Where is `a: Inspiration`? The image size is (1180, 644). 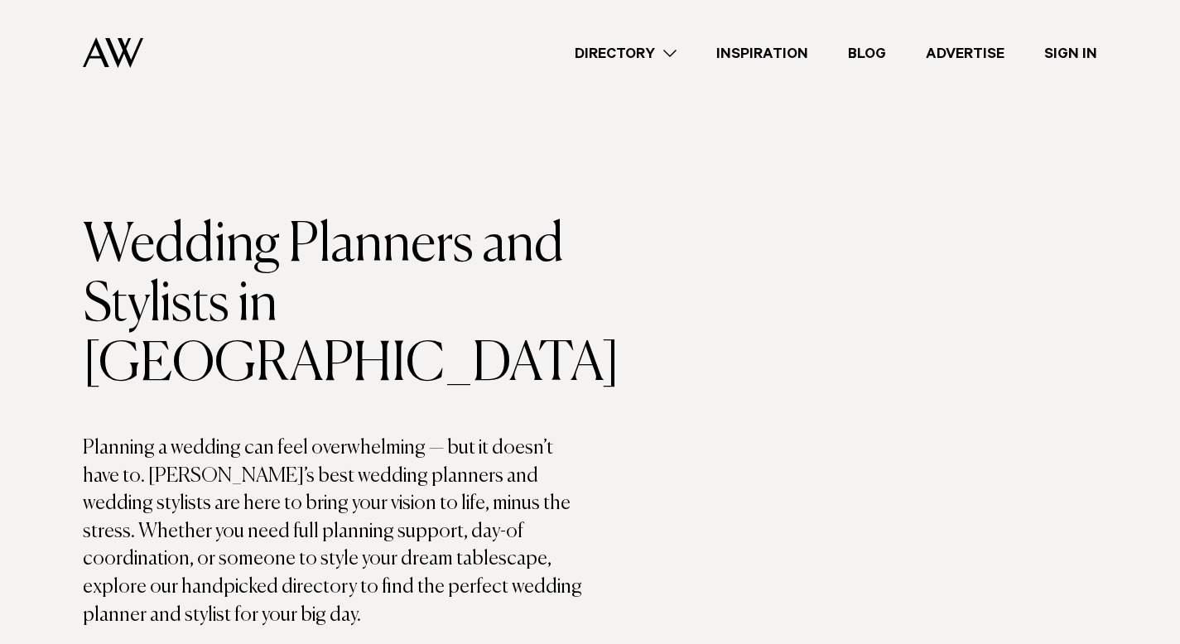 a: Inspiration is located at coordinates (762, 53).